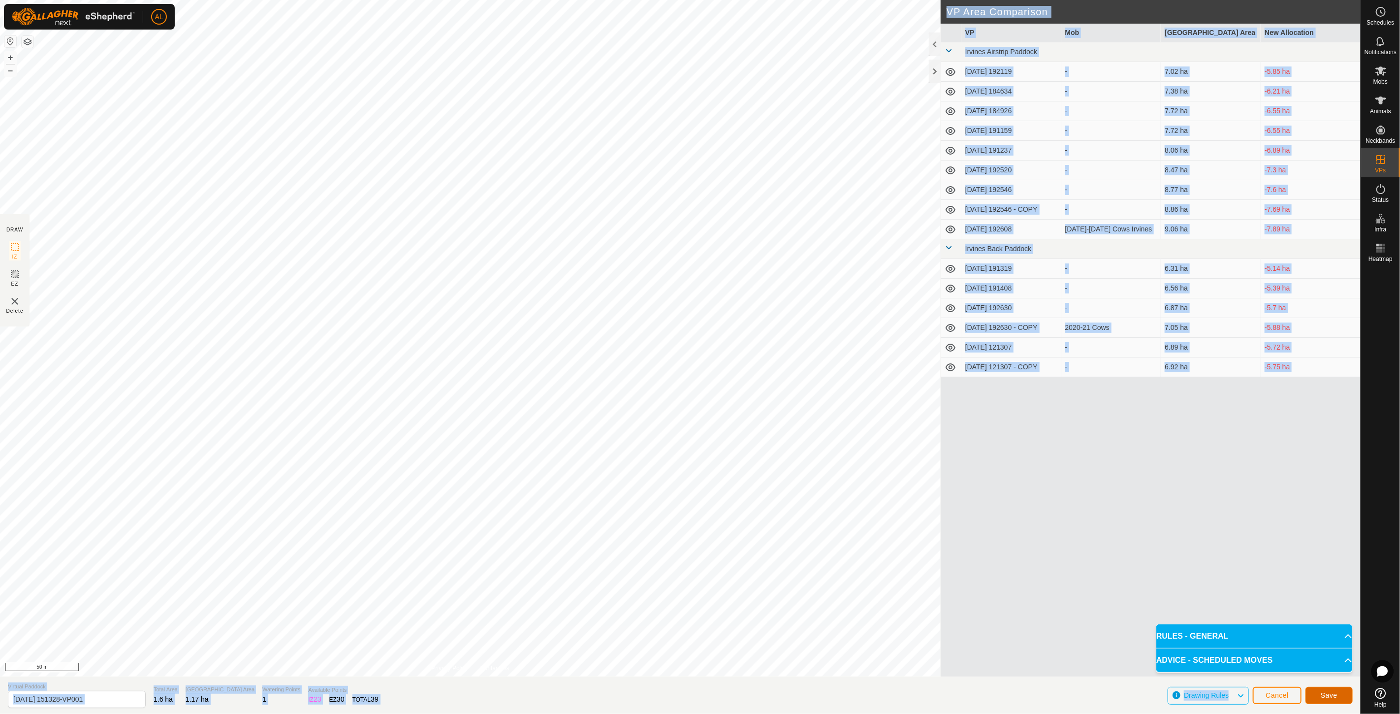 The height and width of the screenshot is (714, 1400). I want to click on span: 1.17 ha, so click(197, 699).